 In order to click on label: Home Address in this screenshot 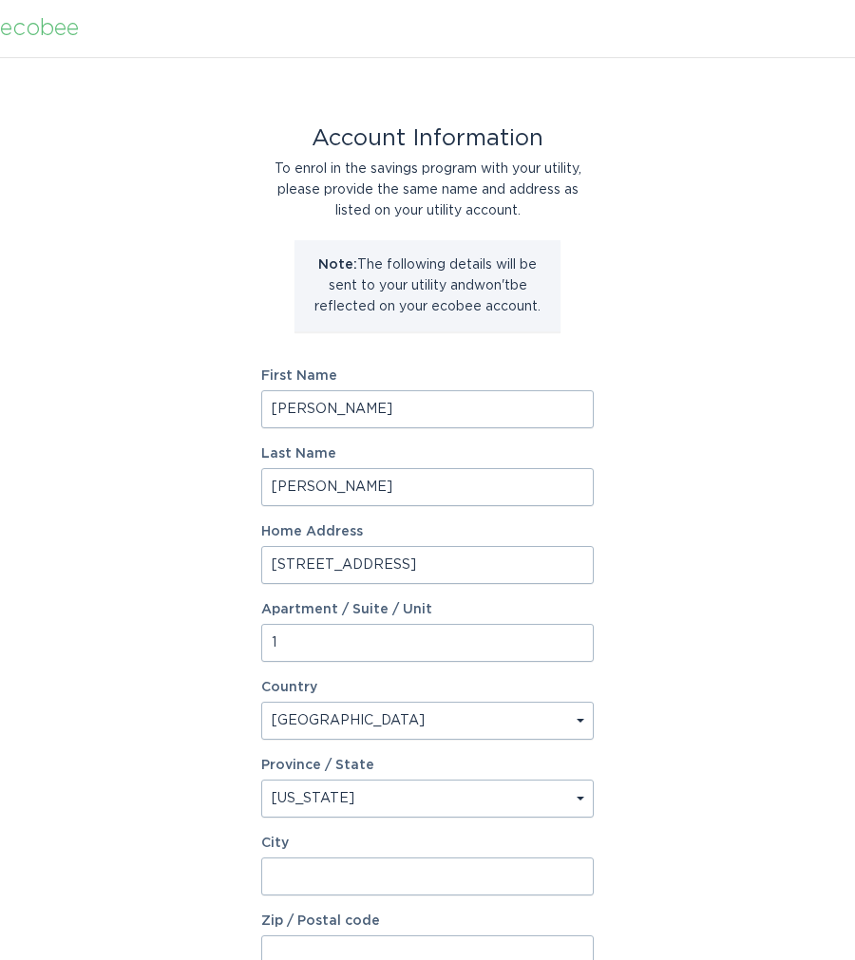, I will do `click(427, 532)`.